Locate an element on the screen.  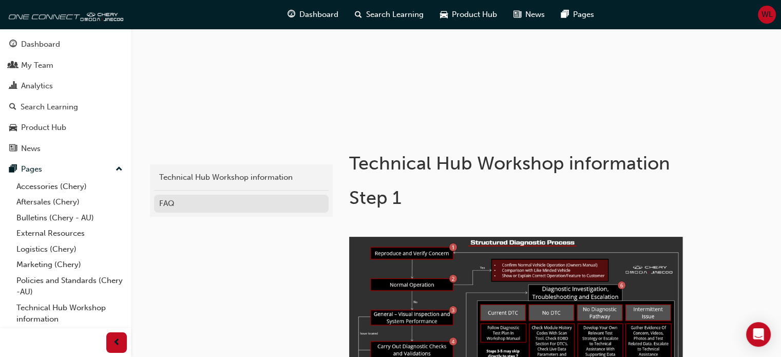
span: Pages is located at coordinates (583, 14).